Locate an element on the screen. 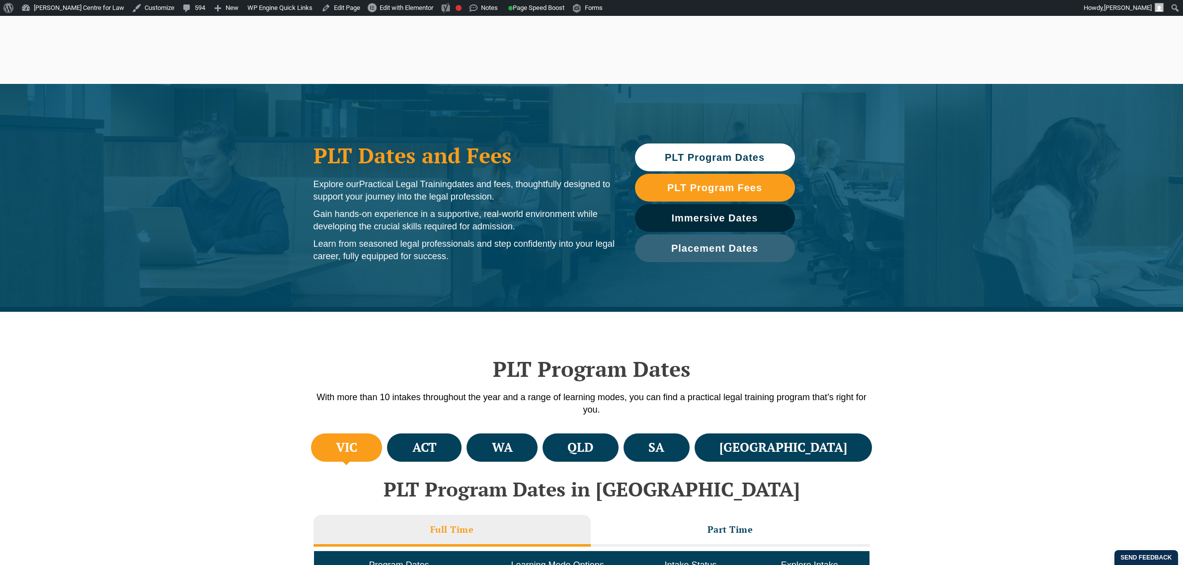 This screenshot has width=1183, height=565. a: PLT Program Dates is located at coordinates (715, 157).